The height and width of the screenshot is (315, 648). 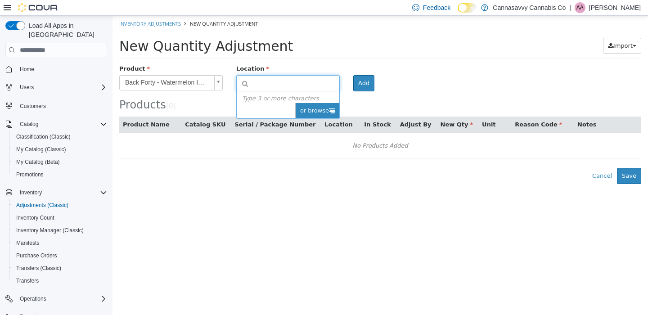 I want to click on span: 0, so click(x=59, y=90).